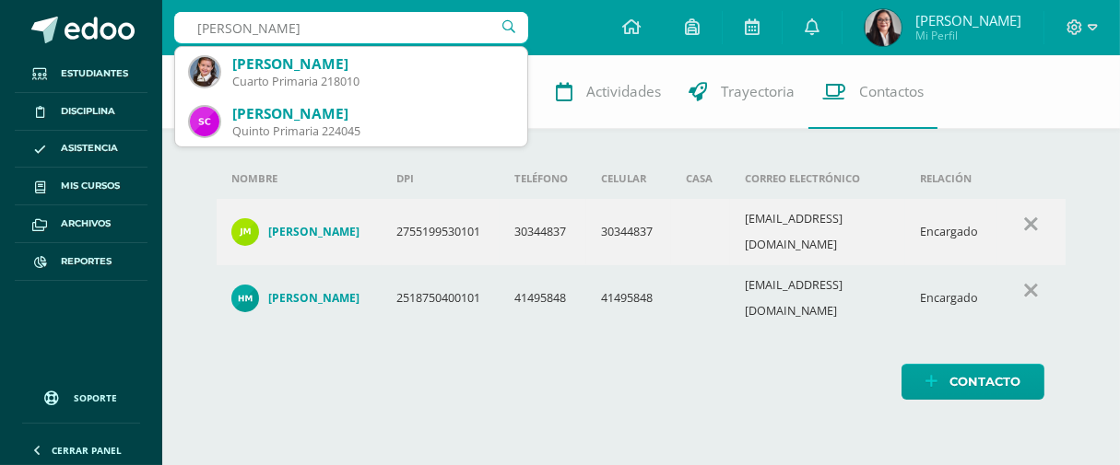 This screenshot has height=465, width=1120. What do you see at coordinates (90, 186) in the screenshot?
I see `span: Mis cursos` at bounding box center [90, 186].